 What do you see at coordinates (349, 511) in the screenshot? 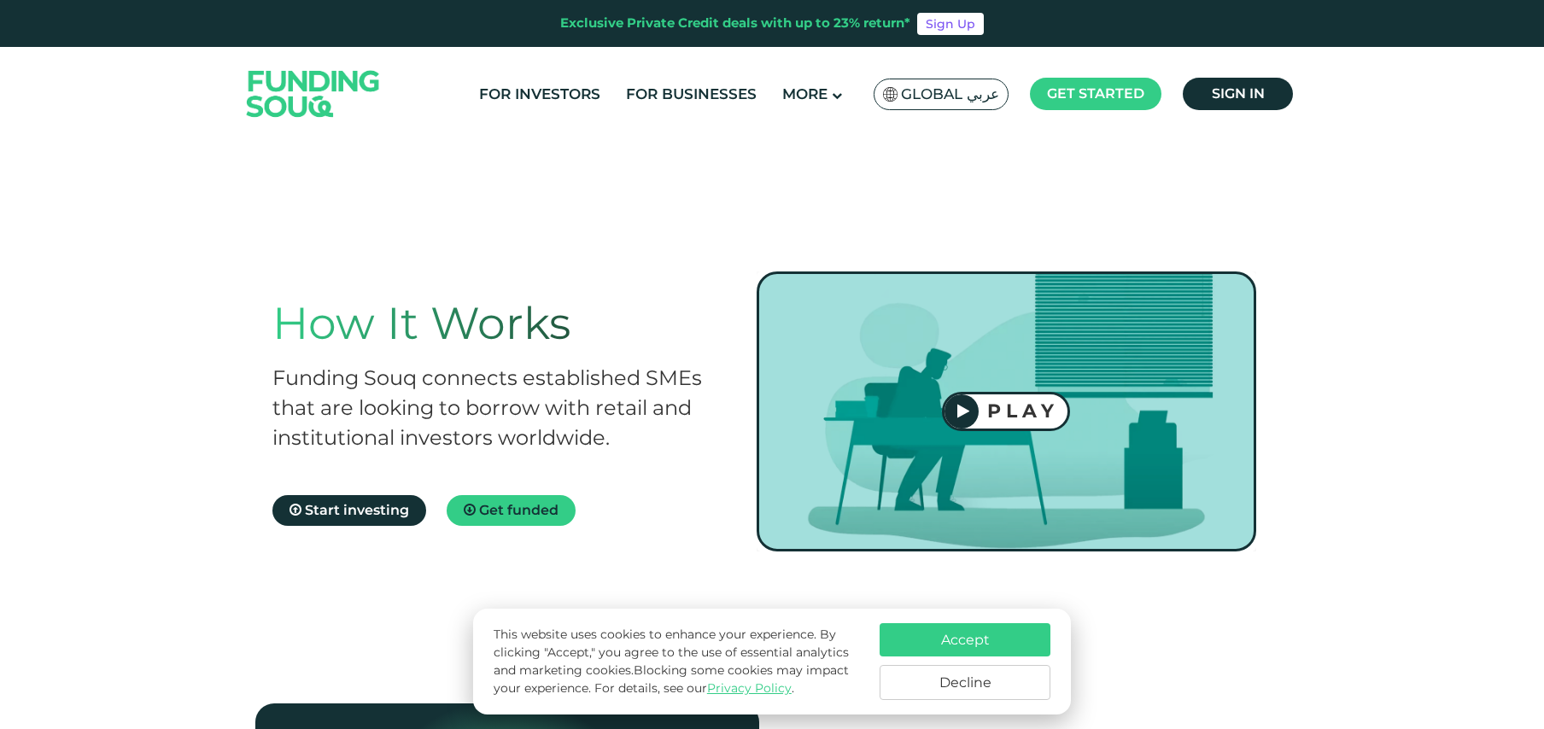
I see `a: Start investing` at bounding box center [349, 511].